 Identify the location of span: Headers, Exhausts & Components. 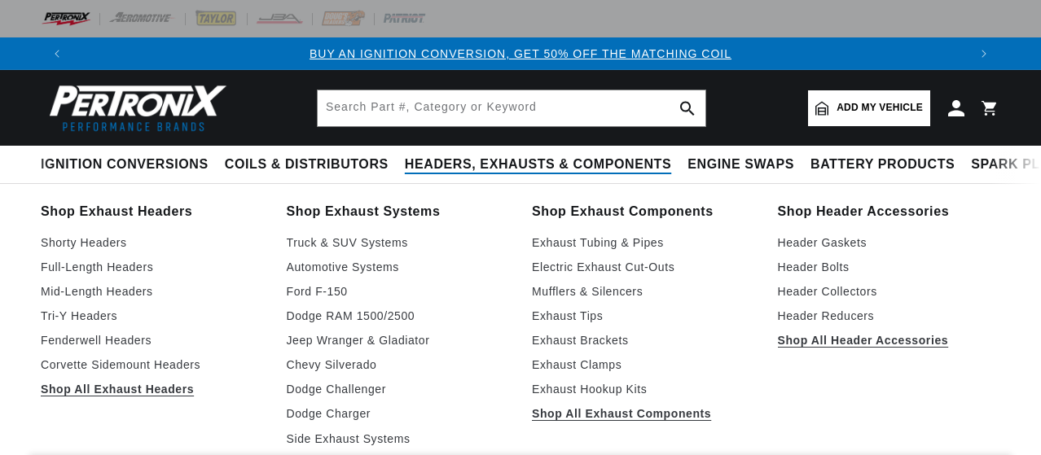
(538, 165).